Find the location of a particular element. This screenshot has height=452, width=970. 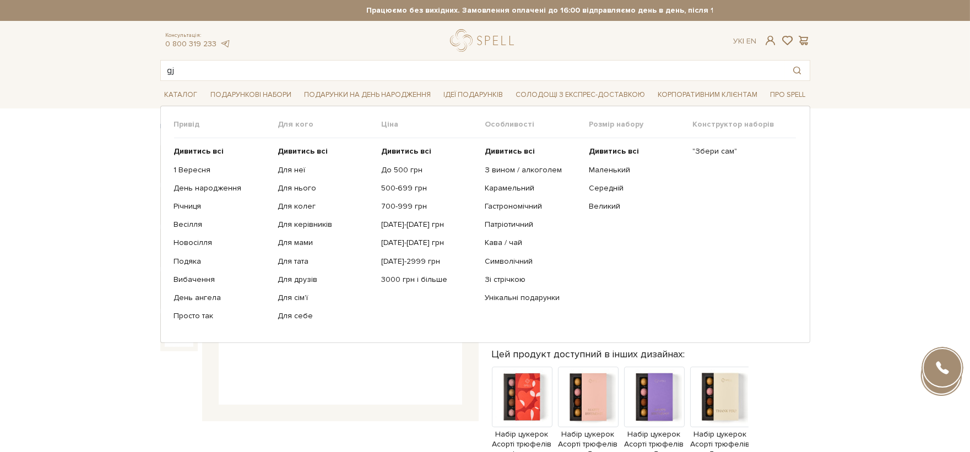

a: "Збери сам" is located at coordinates (740, 152).